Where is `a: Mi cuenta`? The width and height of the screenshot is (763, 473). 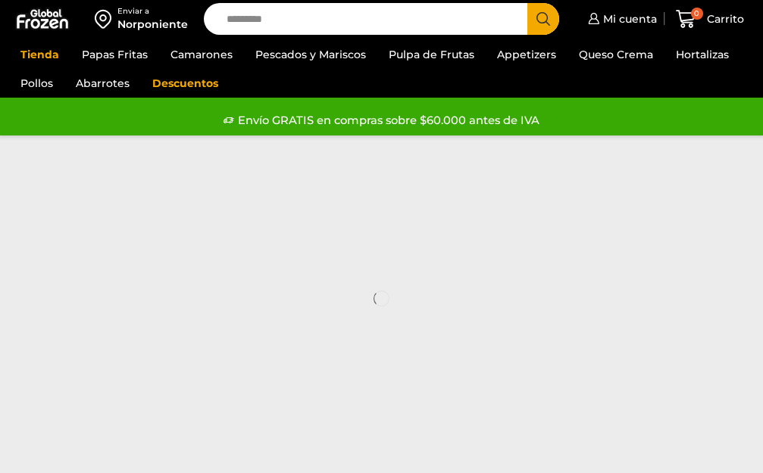
a: Mi cuenta is located at coordinates (620, 19).